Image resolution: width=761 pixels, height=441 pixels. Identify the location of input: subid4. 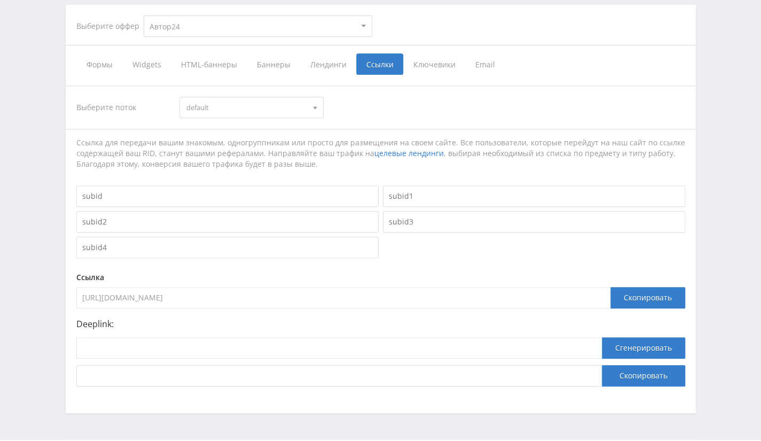
(228, 247).